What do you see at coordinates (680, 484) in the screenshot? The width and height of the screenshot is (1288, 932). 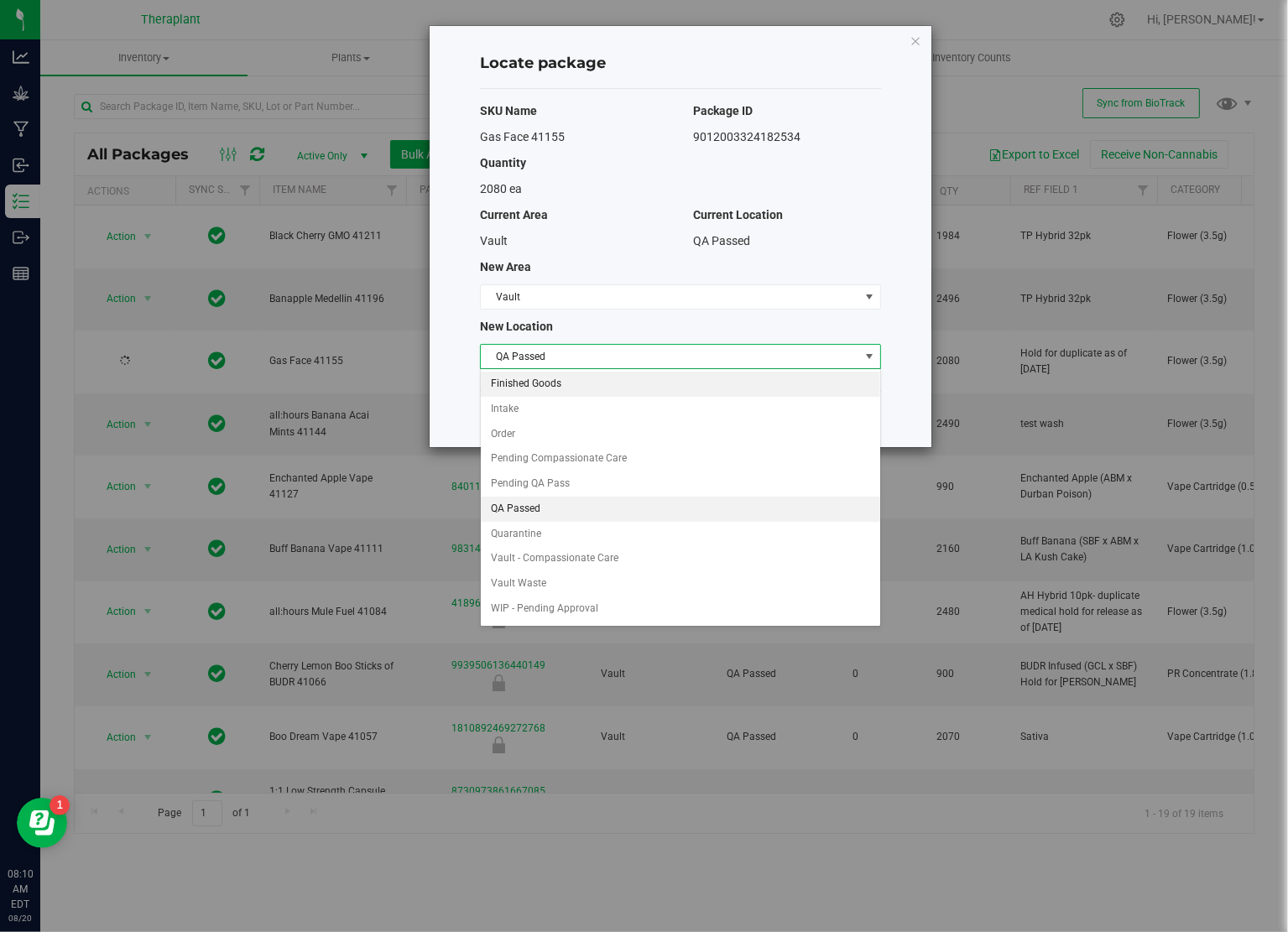 I see `li: Pending QA Pass` at bounding box center [680, 484].